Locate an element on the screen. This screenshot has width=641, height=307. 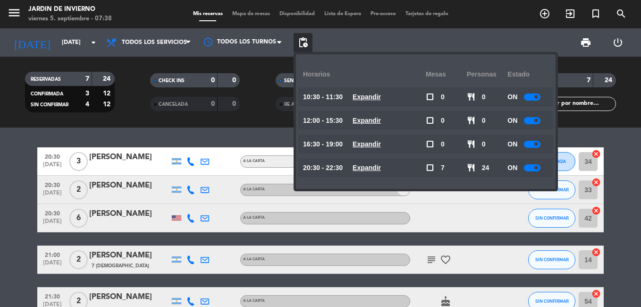
span: Mapa de mesas is located at coordinates (251, 14).